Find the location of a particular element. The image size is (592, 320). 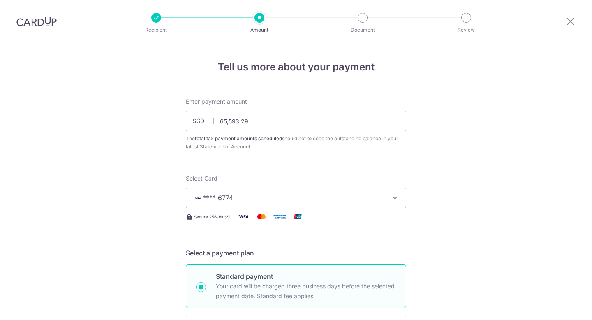

span: translation missing: en.payables.payment_networks.credit_card.summary.labels.select_card is located at coordinates (202, 178).